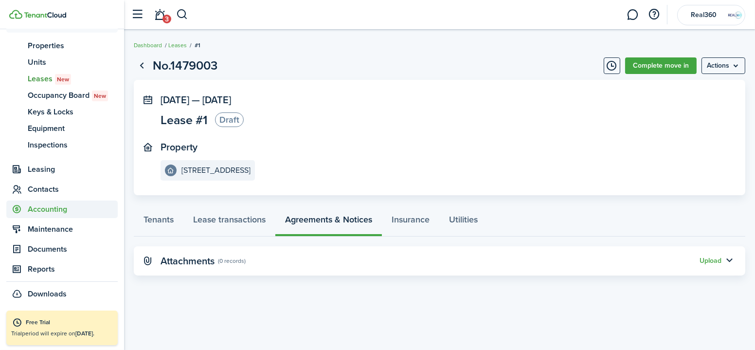 This screenshot has height=350, width=755. Describe the element at coordinates (160, 15) in the screenshot. I see `a: Notifications` at that location.